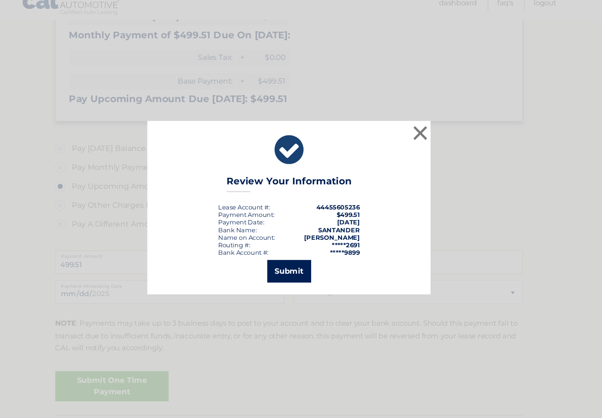 This screenshot has width=602, height=418. I want to click on div: Name on Account:, so click(261, 237).